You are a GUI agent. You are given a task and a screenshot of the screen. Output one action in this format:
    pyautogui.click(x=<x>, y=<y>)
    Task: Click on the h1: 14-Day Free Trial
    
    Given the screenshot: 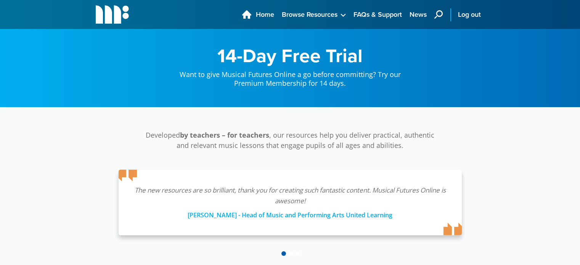 What is the action you would take?
    pyautogui.click(x=290, y=55)
    